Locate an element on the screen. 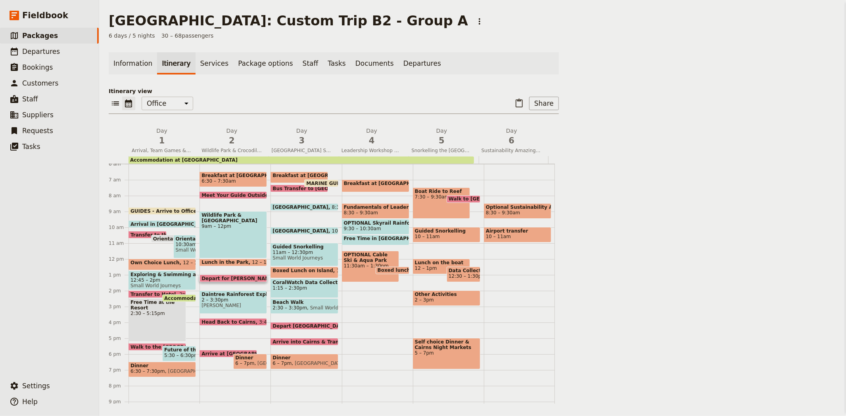  span: 2pm is located at coordinates (184, 294).